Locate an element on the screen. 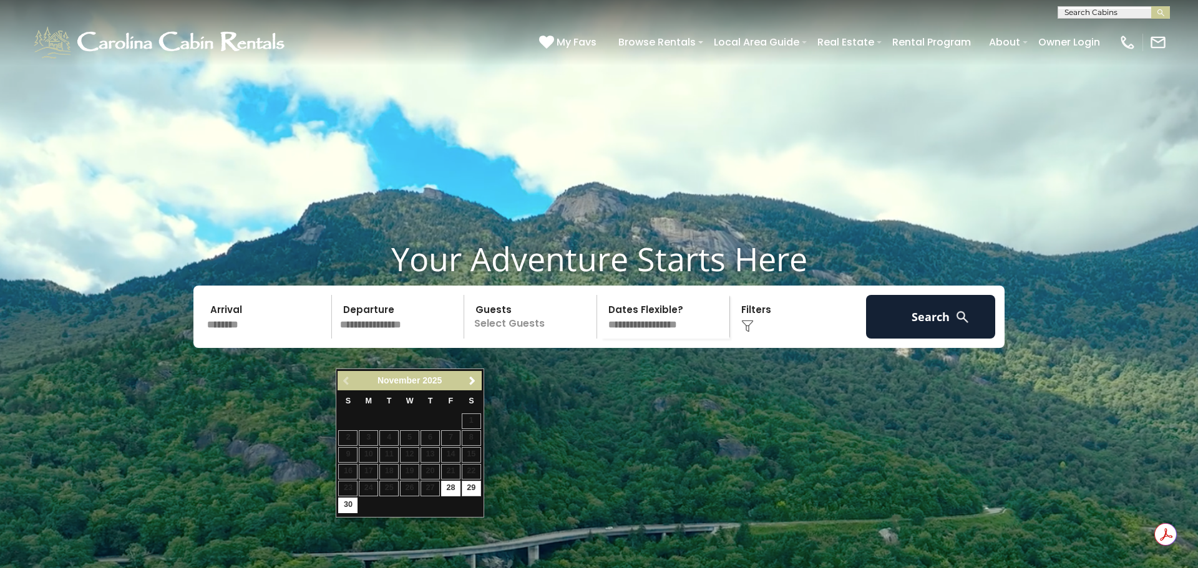  span: Saturday is located at coordinates (471, 401).